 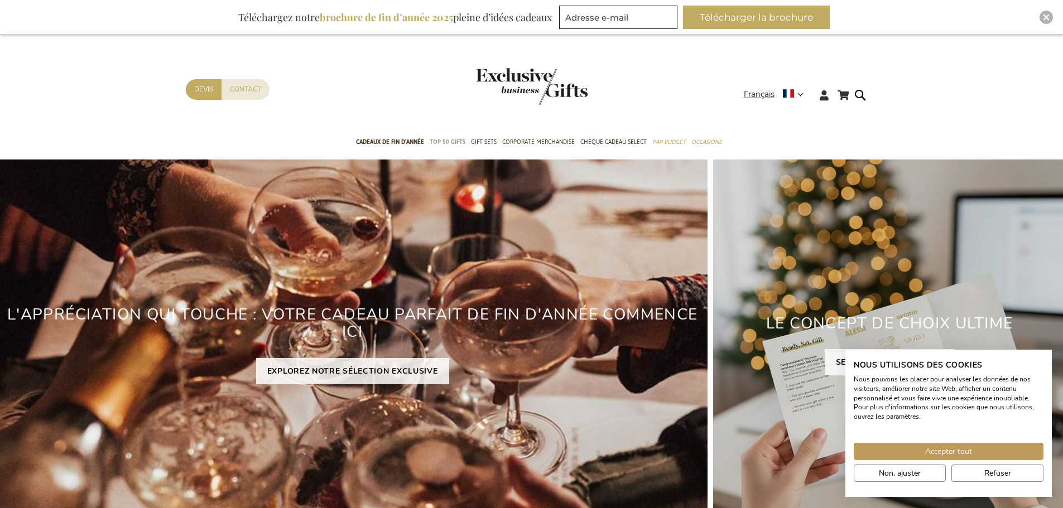 What do you see at coordinates (618, 17) in the screenshot?
I see `input: Adresse e-mail` at bounding box center [618, 17].